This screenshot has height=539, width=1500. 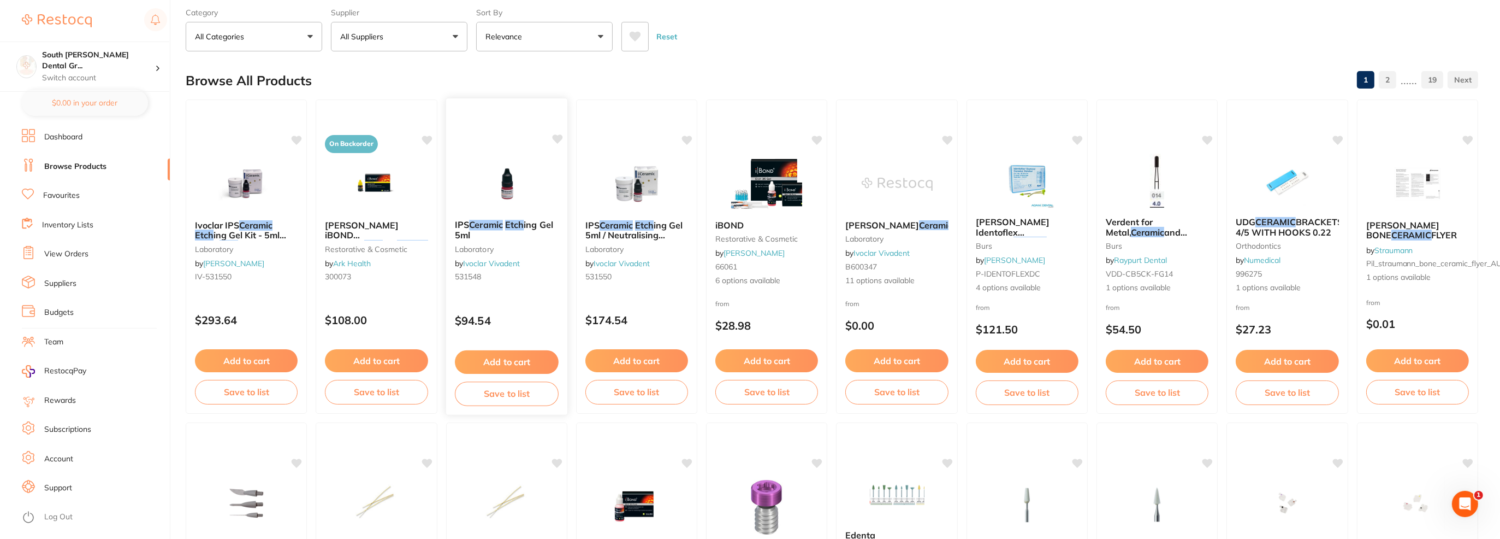 What do you see at coordinates (767, 325) in the screenshot?
I see `p: $28.98` at bounding box center [767, 325].